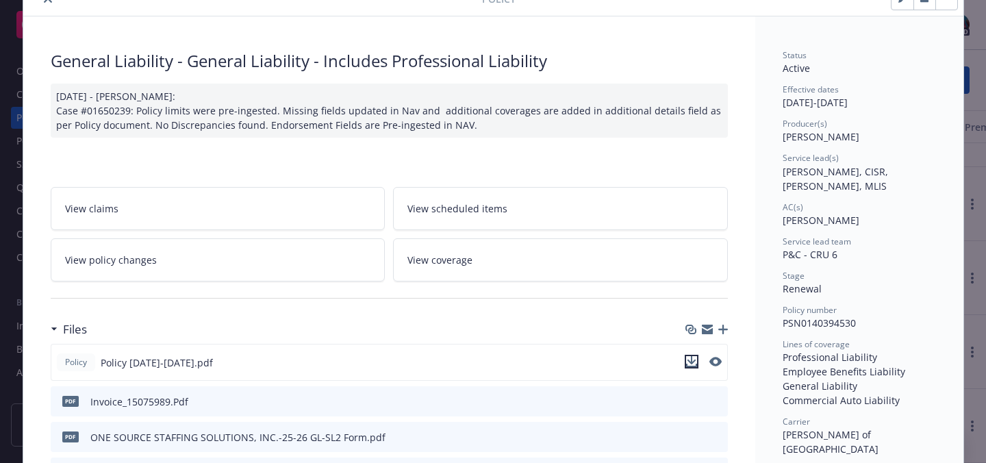 This screenshot has width=986, height=463. I want to click on span: View scheduled items, so click(457, 208).